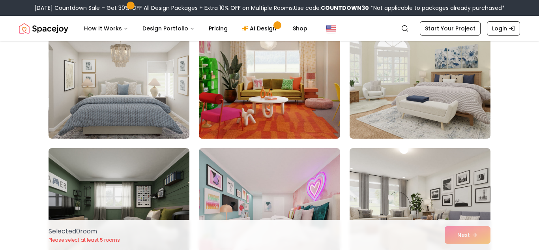  I want to click on a: AI Design, so click(260, 28).